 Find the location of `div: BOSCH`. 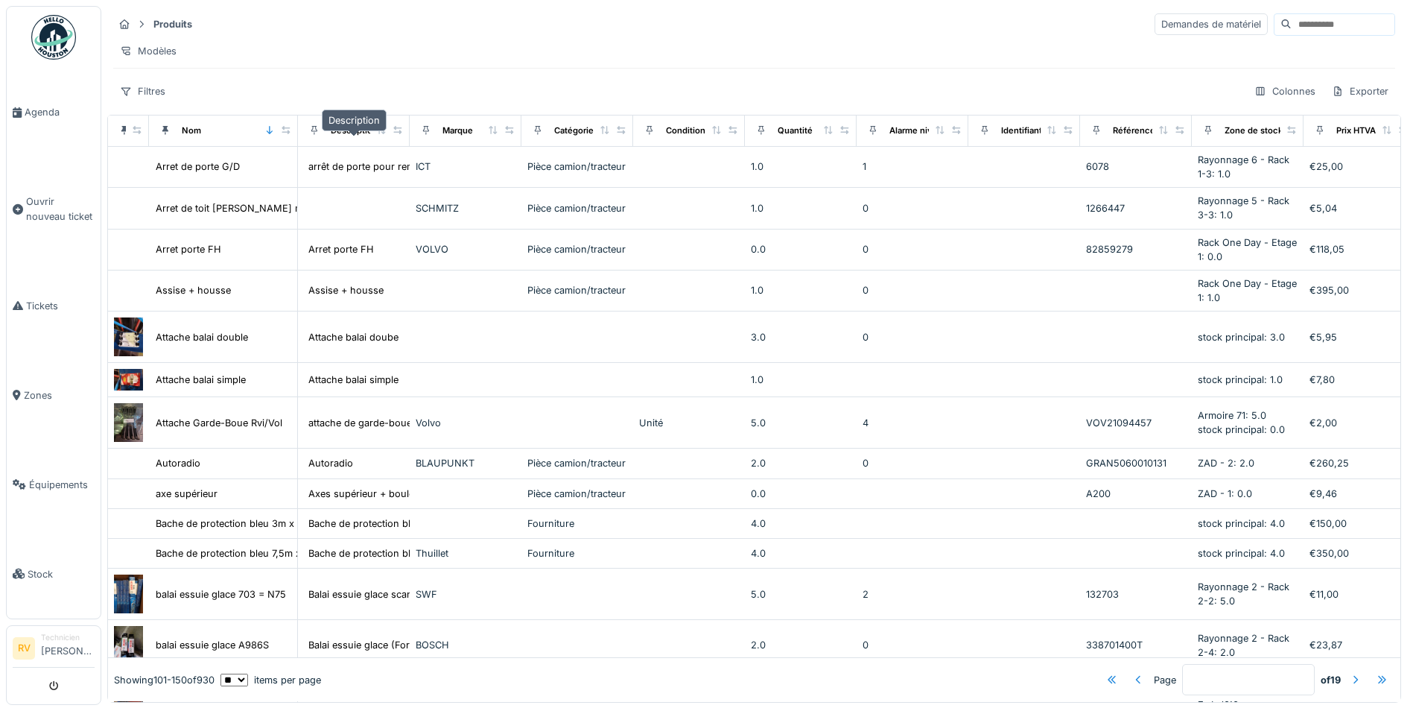

div: BOSCH is located at coordinates (466, 644).